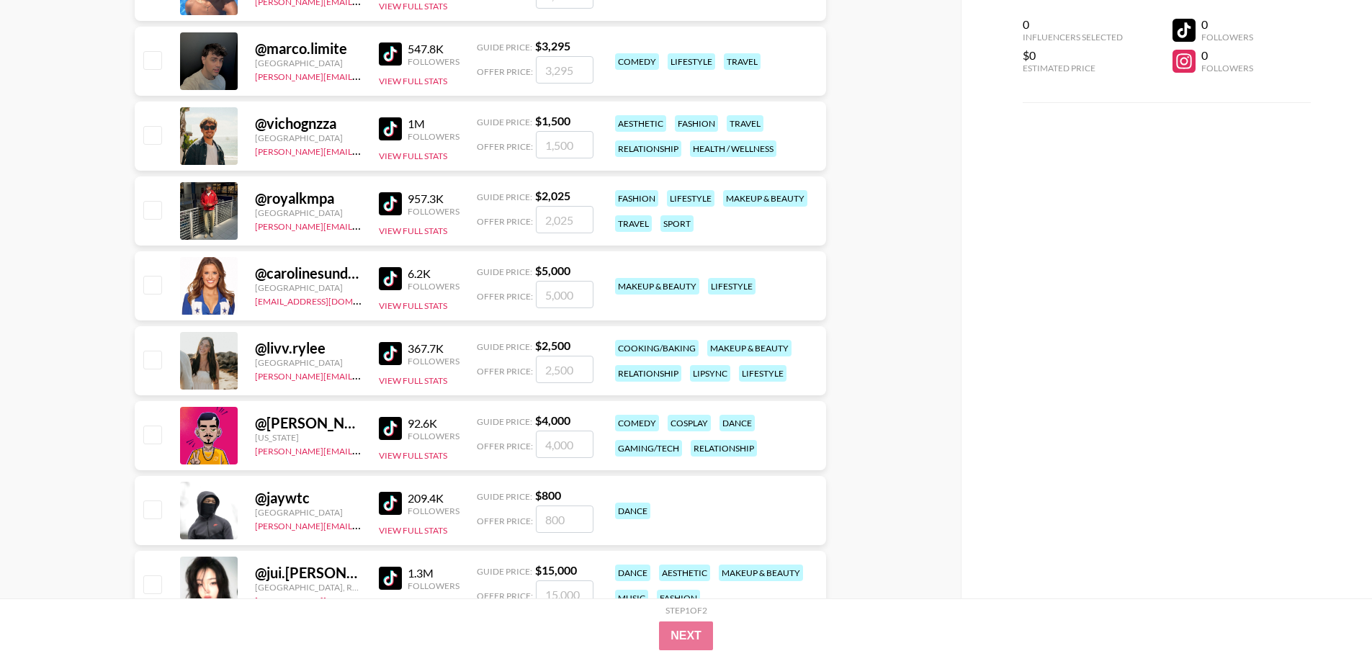  Describe the element at coordinates (434, 124) in the screenshot. I see `div: 1M` at that location.